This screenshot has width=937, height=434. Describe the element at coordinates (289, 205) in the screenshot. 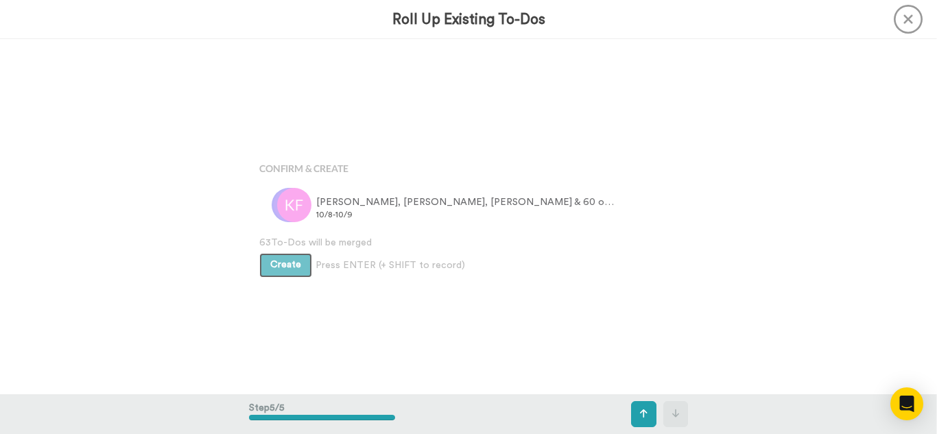

I see `img: ah.png` at that location.